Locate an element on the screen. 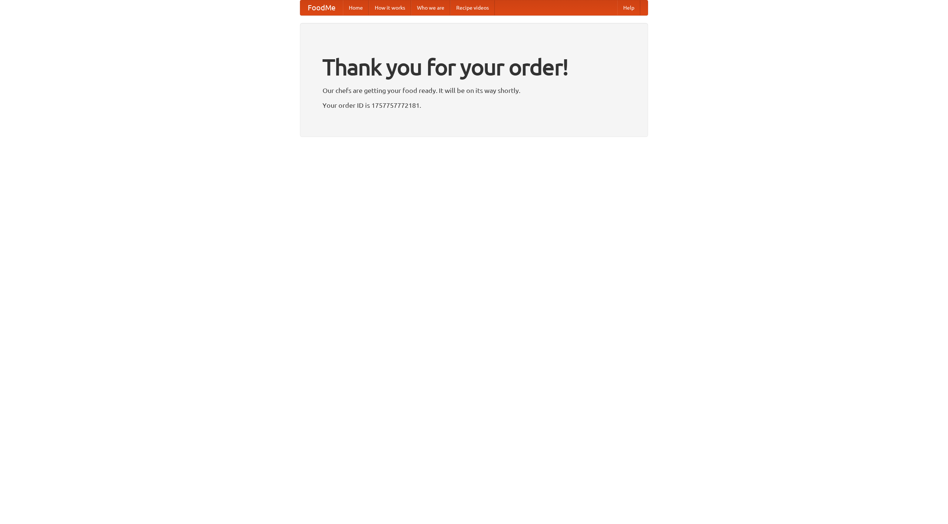 This screenshot has width=948, height=524. a: Help is located at coordinates (629, 8).